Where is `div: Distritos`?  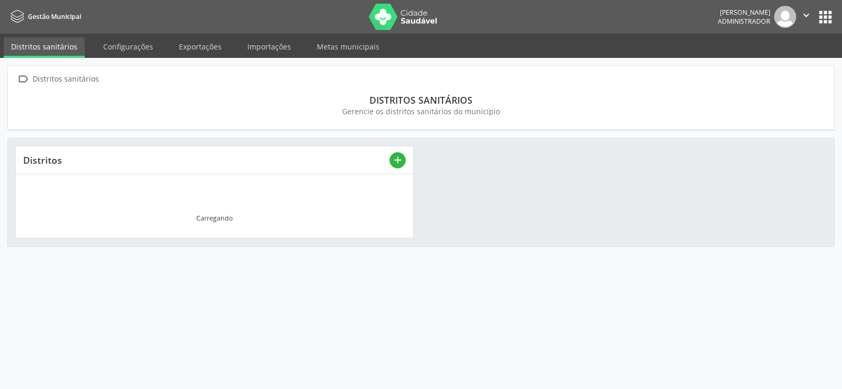 div: Distritos is located at coordinates (206, 160).